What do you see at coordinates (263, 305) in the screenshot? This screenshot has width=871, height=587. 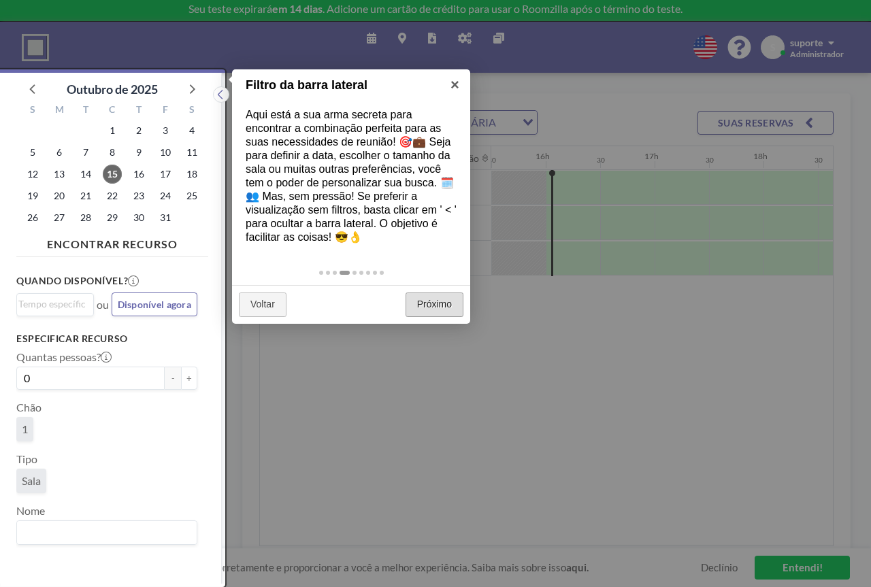 I see `a: Voltar` at bounding box center [263, 305].